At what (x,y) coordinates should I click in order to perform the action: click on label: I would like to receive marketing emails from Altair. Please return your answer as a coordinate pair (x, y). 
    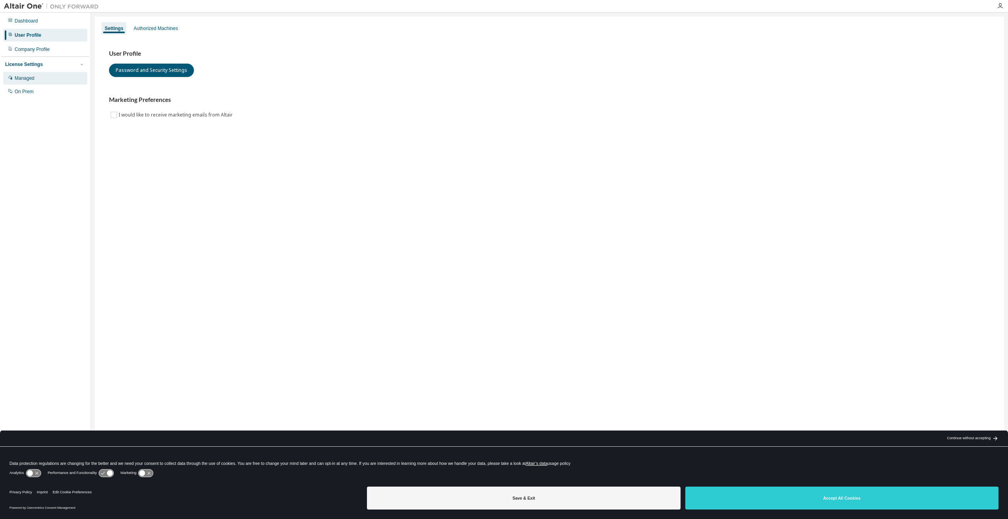
    Looking at the image, I should click on (176, 115).